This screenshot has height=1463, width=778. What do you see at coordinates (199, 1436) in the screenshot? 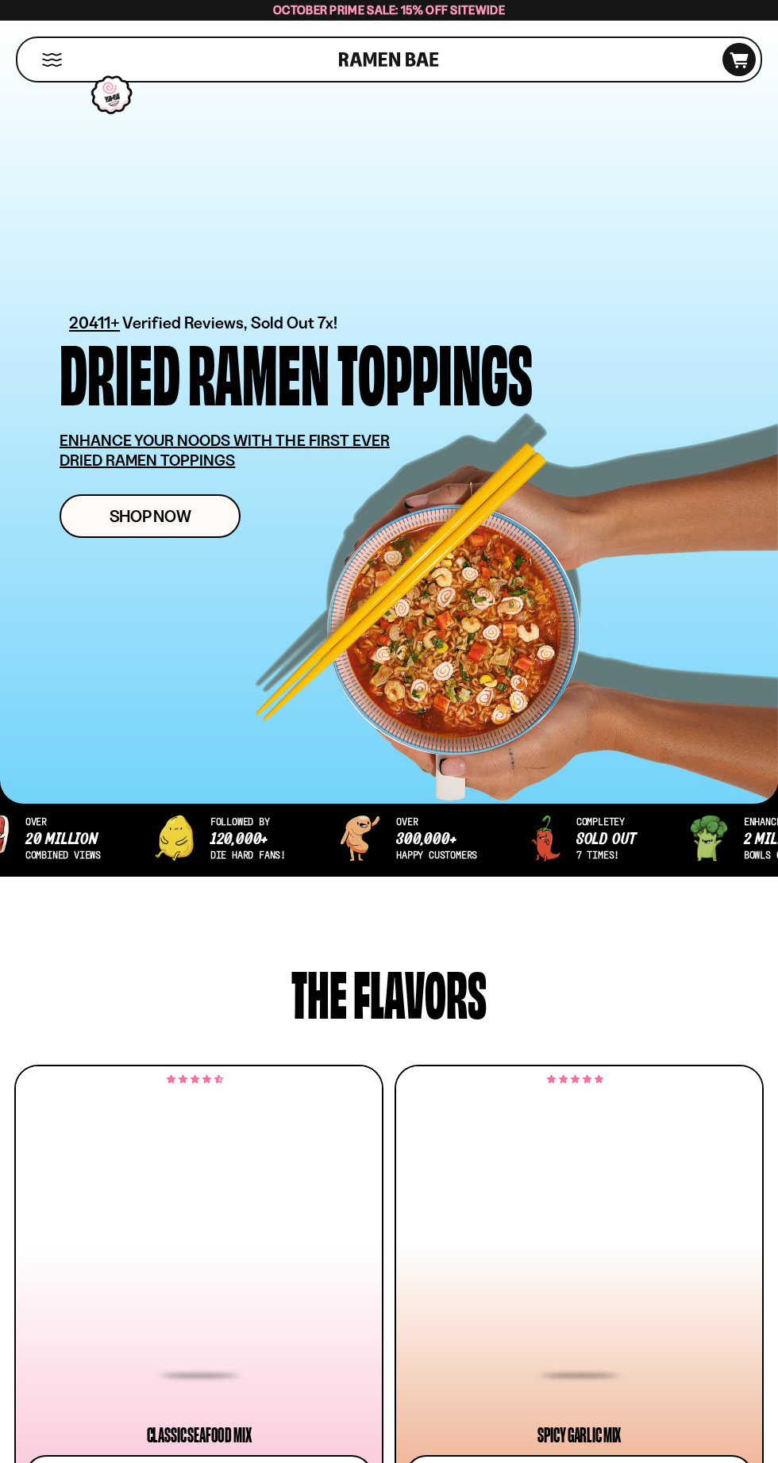
I see `div: Classic Seafood Mix` at bounding box center [199, 1436].